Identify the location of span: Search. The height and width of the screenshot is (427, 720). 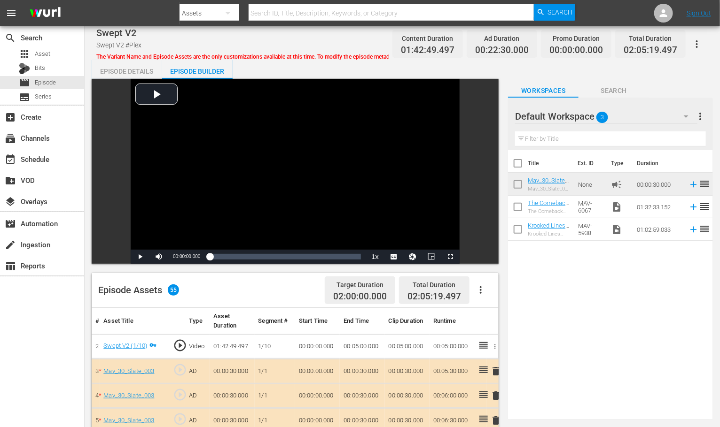
(10, 38).